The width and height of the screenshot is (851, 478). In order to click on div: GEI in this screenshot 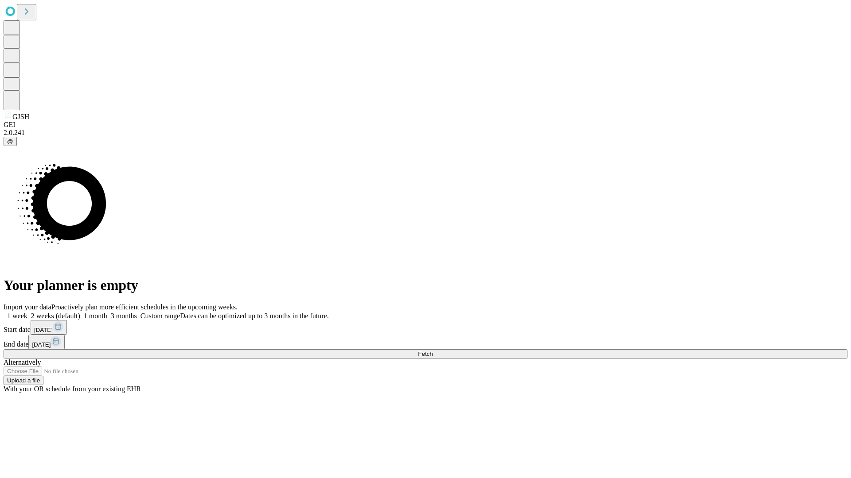, I will do `click(425, 125)`.